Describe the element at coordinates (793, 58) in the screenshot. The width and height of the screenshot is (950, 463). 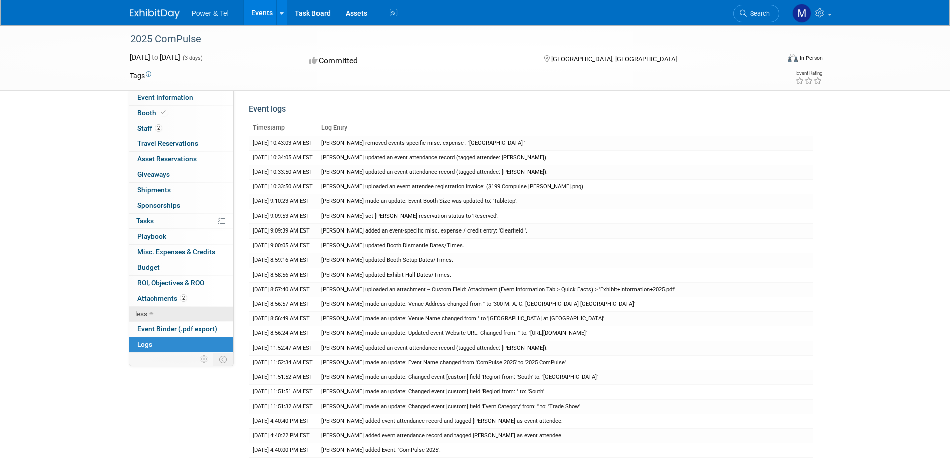
I see `img: Format-Inperson.png` at that location.